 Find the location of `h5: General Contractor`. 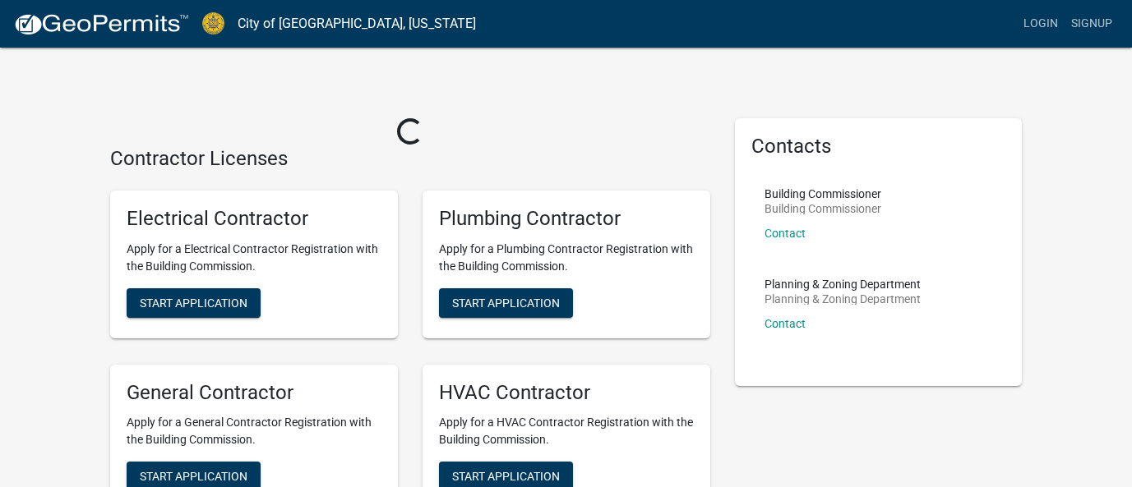

h5: General Contractor is located at coordinates (254, 393).